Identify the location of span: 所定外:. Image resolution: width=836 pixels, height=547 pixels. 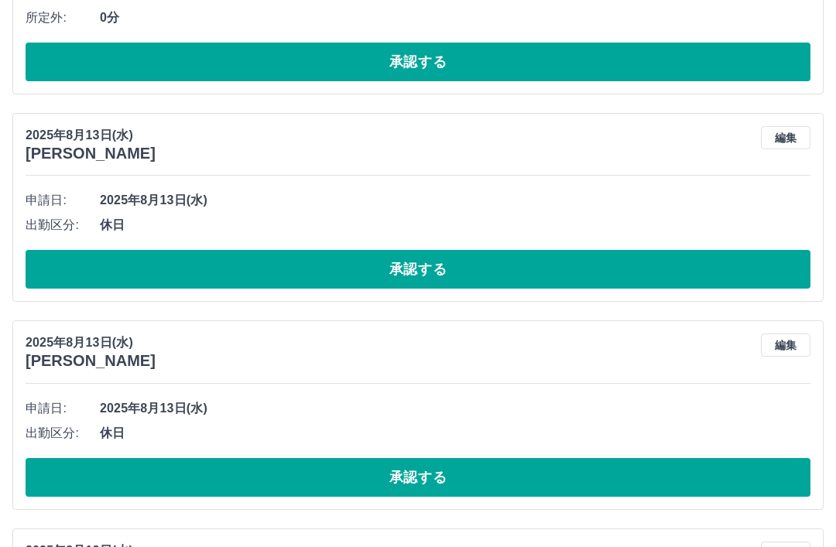
(63, 18).